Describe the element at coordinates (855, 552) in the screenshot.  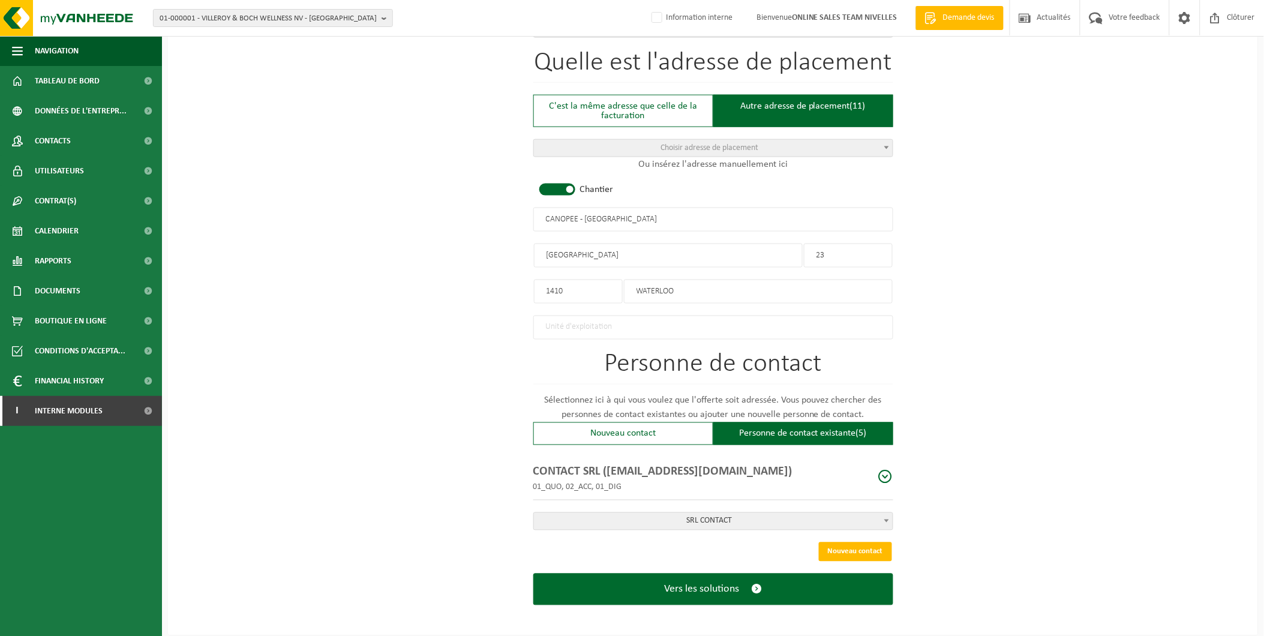
I see `button: Nouveau contact` at that location.